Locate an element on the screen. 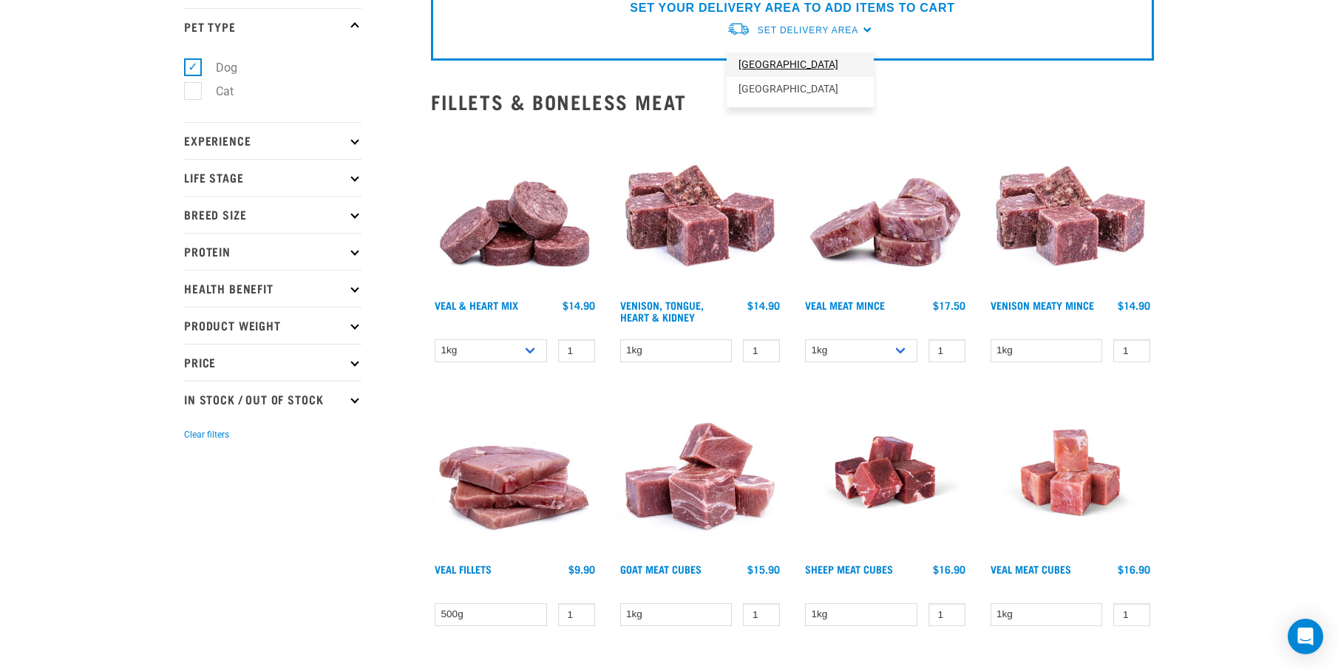 Image resolution: width=1338 pixels, height=669 pixels. h2: Fillets & Boneless Meat is located at coordinates (792, 101).